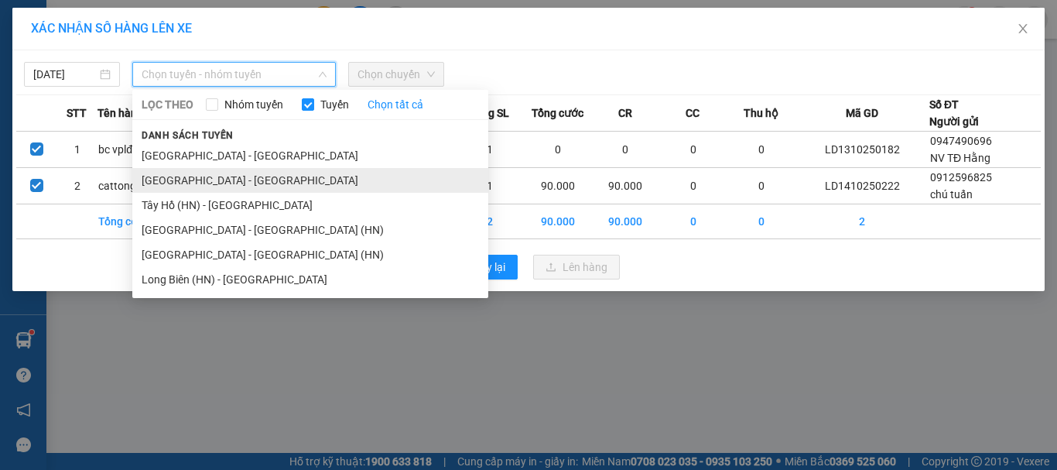  What do you see at coordinates (132, 186) in the screenshot?
I see `td: cattong` at bounding box center [132, 186].